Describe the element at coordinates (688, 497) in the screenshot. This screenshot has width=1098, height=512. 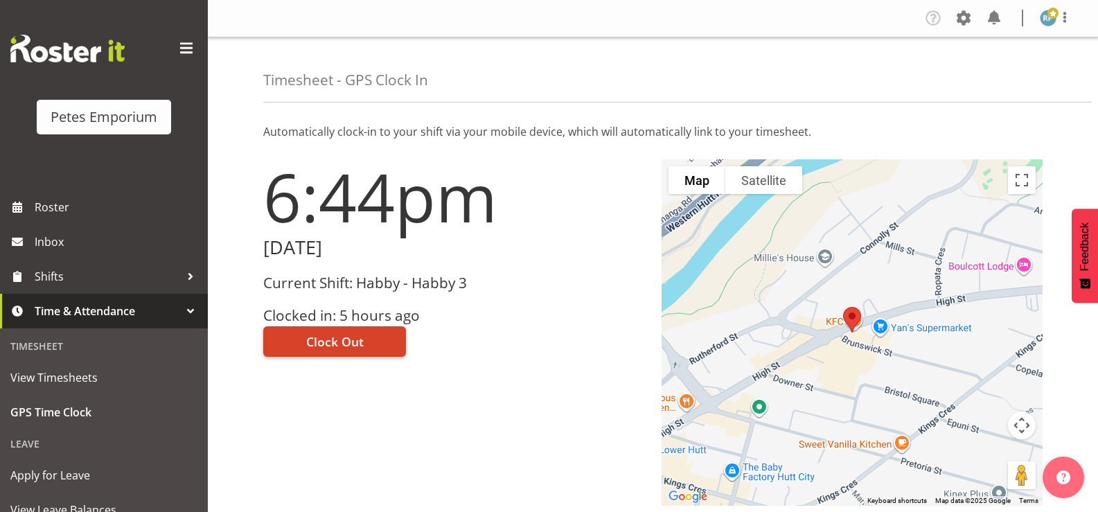
I see `a: Open this area in Google Maps (opens a new window)` at that location.